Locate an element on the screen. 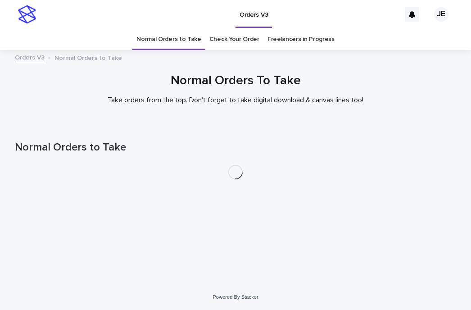  p: Normal Orders to Take is located at coordinates (88, 57).